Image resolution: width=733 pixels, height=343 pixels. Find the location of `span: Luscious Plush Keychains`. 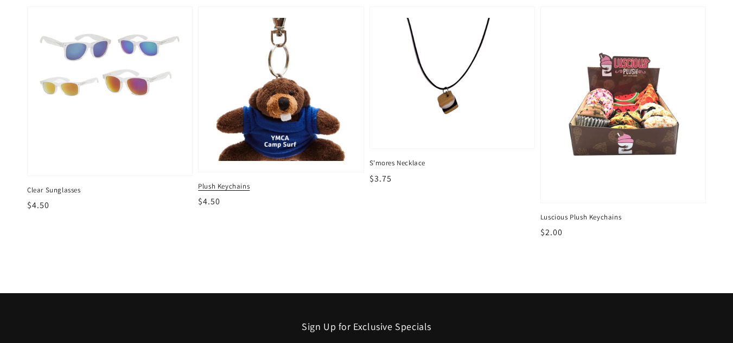

span: Luscious Plush Keychains is located at coordinates (623, 218).